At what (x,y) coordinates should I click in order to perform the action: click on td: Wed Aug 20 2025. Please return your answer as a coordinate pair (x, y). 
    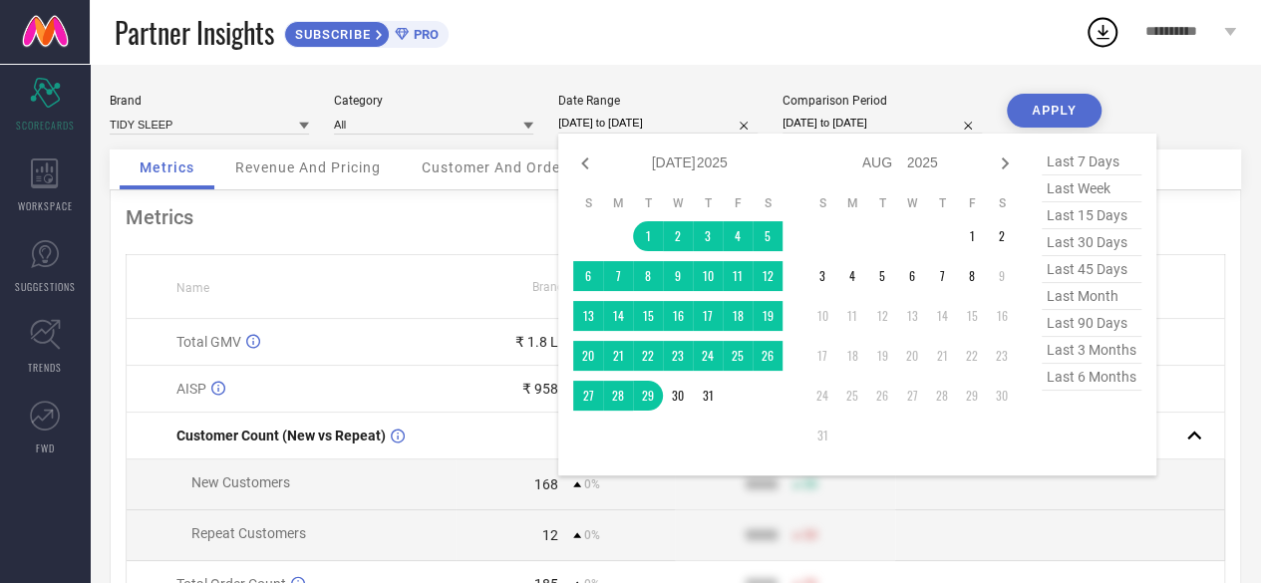
    Looking at the image, I should click on (912, 356).